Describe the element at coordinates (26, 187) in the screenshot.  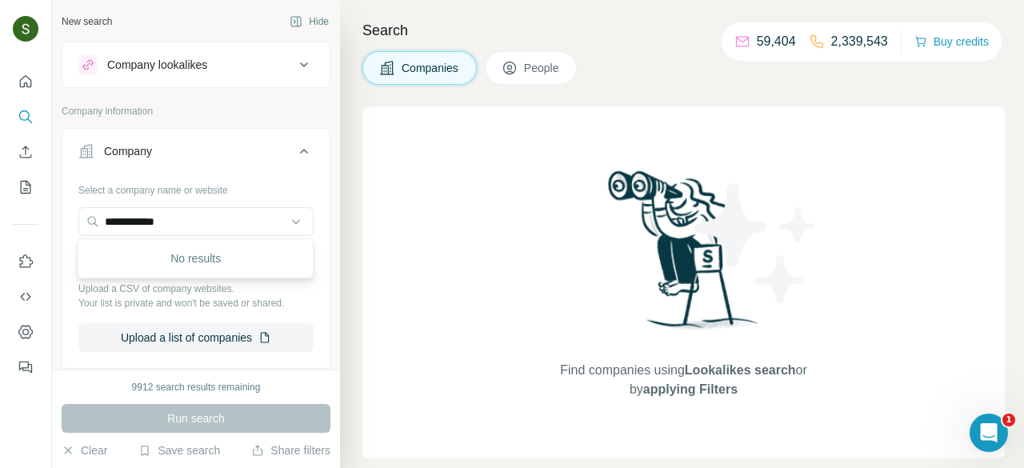
I see `button: My lists` at that location.